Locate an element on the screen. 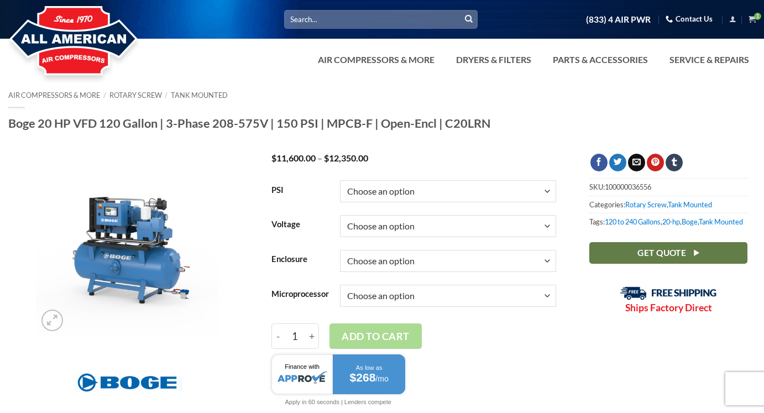 Image resolution: width=764 pixels, height=413 pixels. h1: Boge 20 HP VFD 120 Gallon | 3-Phase 208-575V | 150 PSI | MPCB-F | Open-Encl | C20LRN is located at coordinates (382, 123).